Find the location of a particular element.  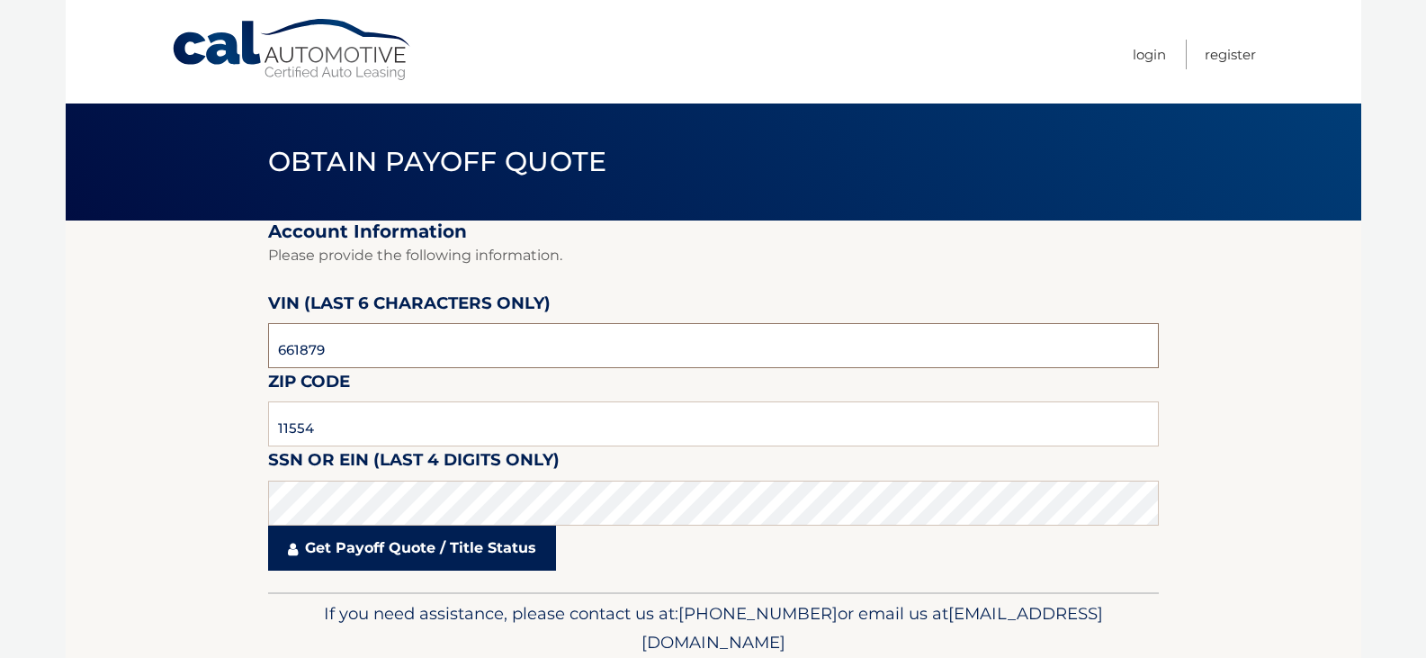

span: Obtain Payoff Quote is located at coordinates (437, 161).